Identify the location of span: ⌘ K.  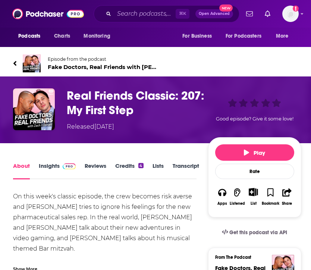
(182, 14).